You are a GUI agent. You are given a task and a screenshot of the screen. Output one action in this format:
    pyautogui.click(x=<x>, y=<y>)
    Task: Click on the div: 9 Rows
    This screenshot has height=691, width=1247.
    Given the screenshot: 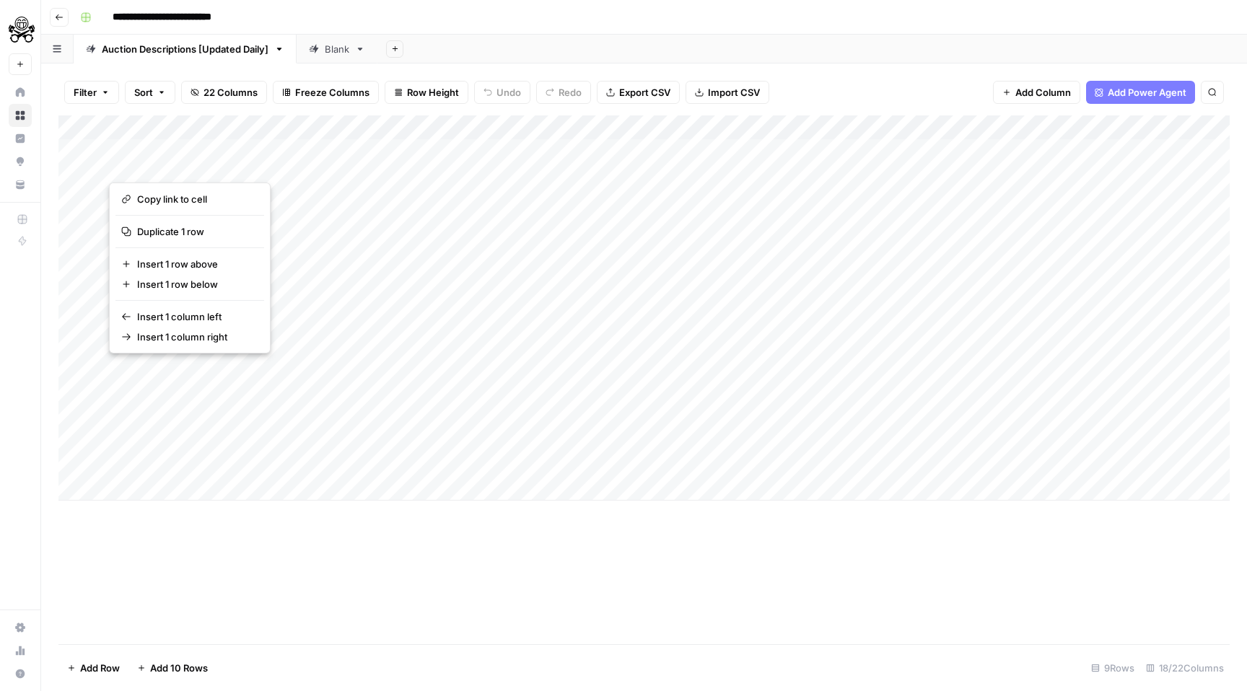 What is the action you would take?
    pyautogui.click(x=1112, y=668)
    